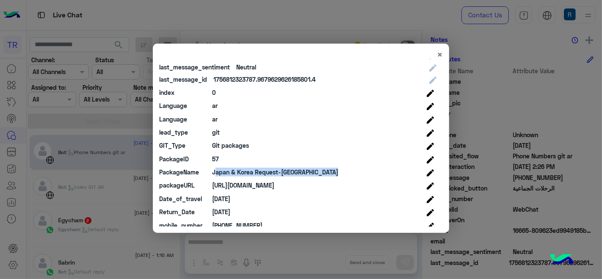  Describe the element at coordinates (183, 159) in the screenshot. I see `div: PackageID` at that location.